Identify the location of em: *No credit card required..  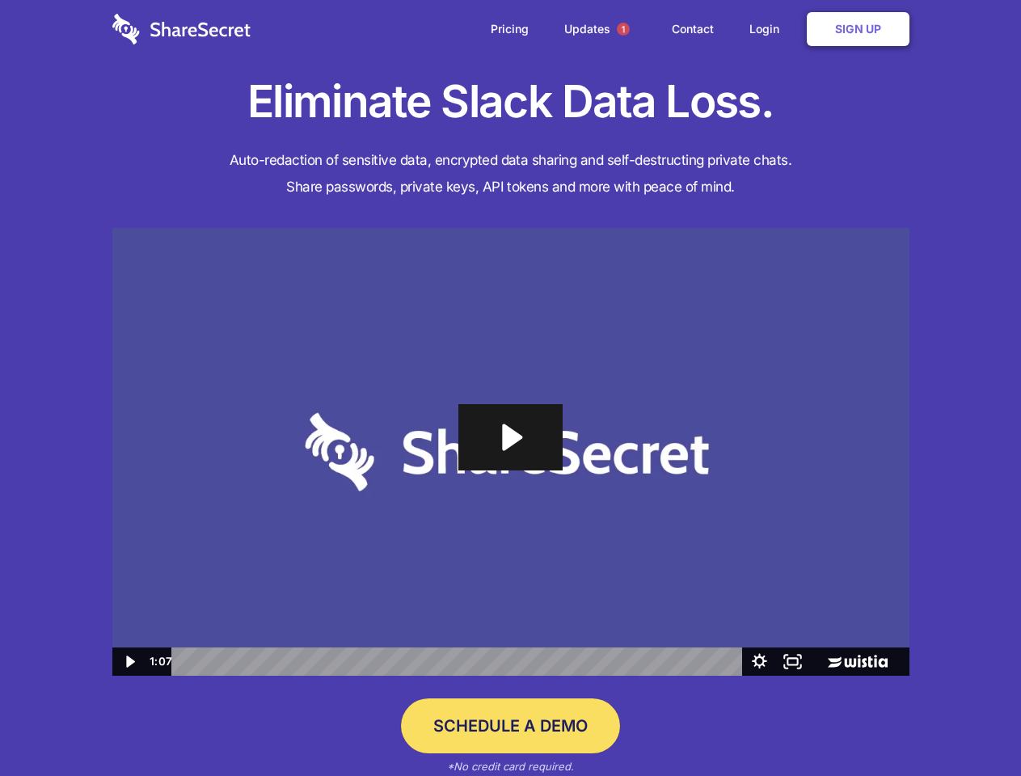
(510, 766).